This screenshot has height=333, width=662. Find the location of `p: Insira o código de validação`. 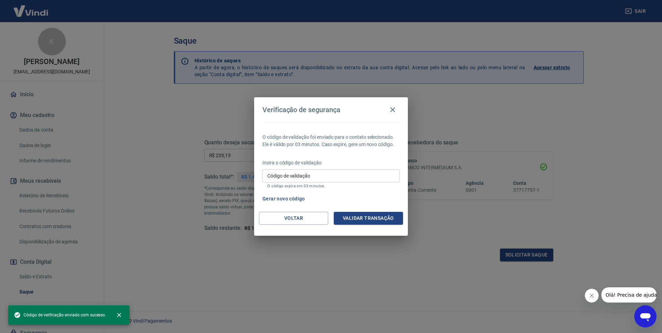

p: Insira o código de validação is located at coordinates (331, 163).